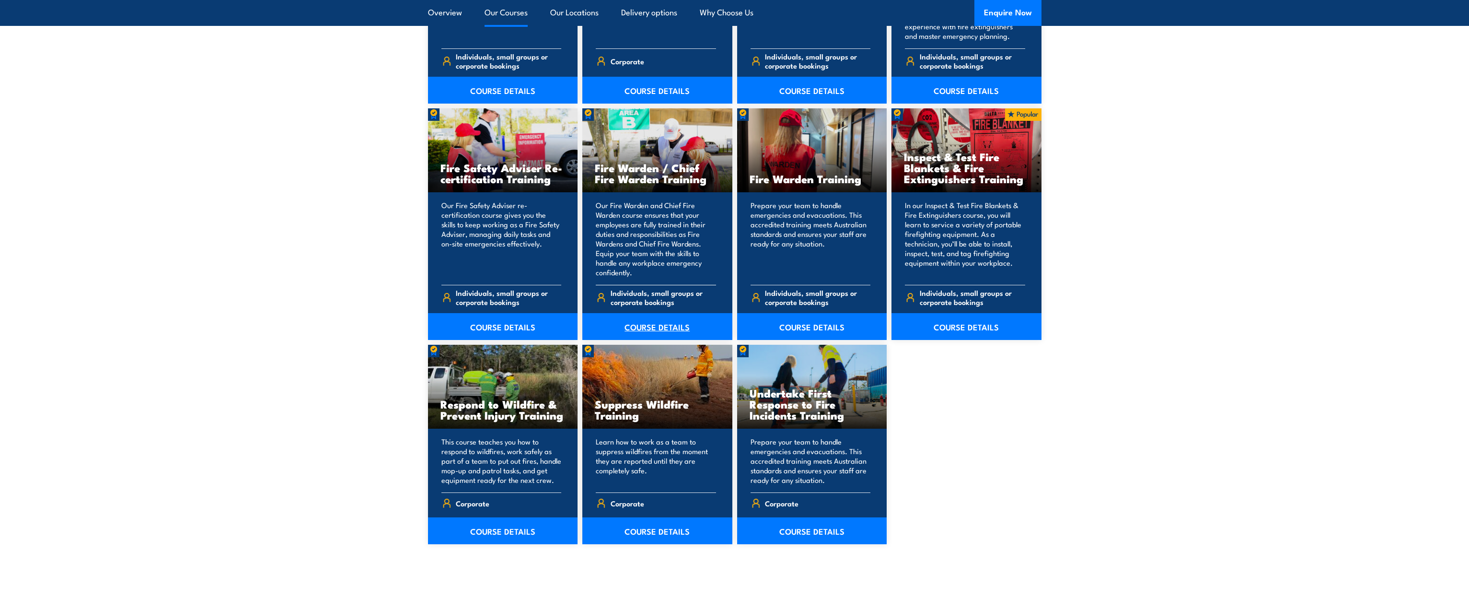 Image resolution: width=1469 pixels, height=609 pixels. I want to click on p: Learn how to work as a team to suppress wildfires from the moment they are reported until they ar..., so click(655, 460).